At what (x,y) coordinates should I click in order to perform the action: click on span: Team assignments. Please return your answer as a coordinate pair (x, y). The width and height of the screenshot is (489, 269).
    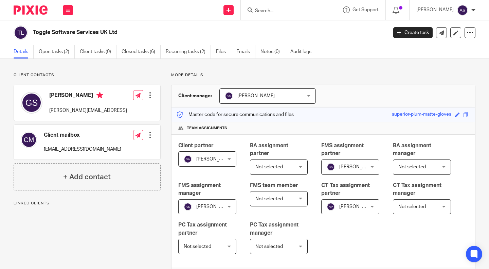
    Looking at the image, I should click on (207, 128).